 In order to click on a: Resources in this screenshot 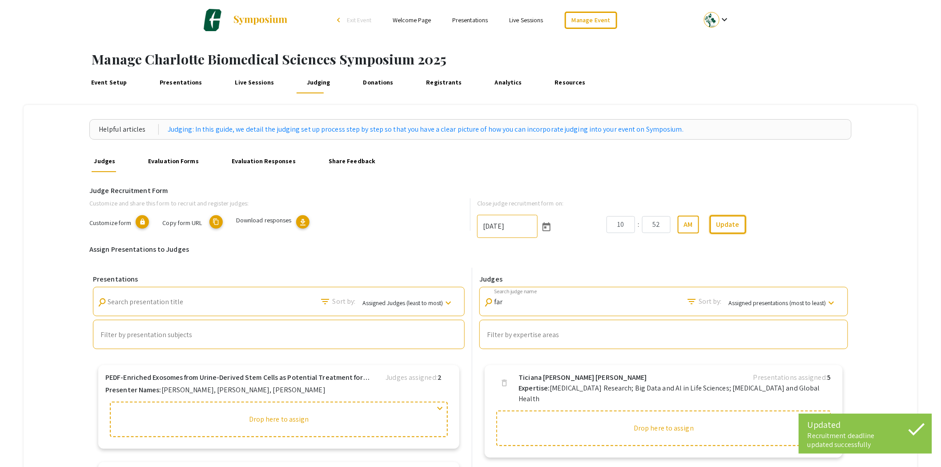, I will do `click(570, 83)`.